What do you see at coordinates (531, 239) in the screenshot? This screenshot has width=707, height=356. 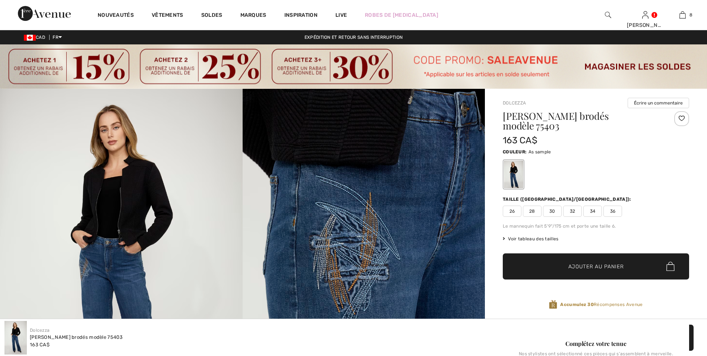 I see `span: Voir tableau des tailles` at bounding box center [531, 239].